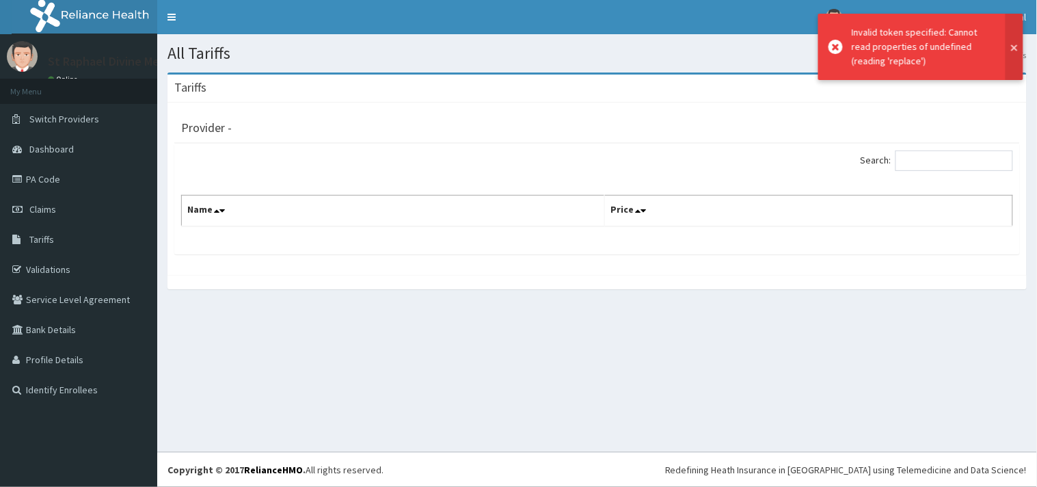  What do you see at coordinates (597, 53) in the screenshot?
I see `h1: All Tariffs` at bounding box center [597, 53].